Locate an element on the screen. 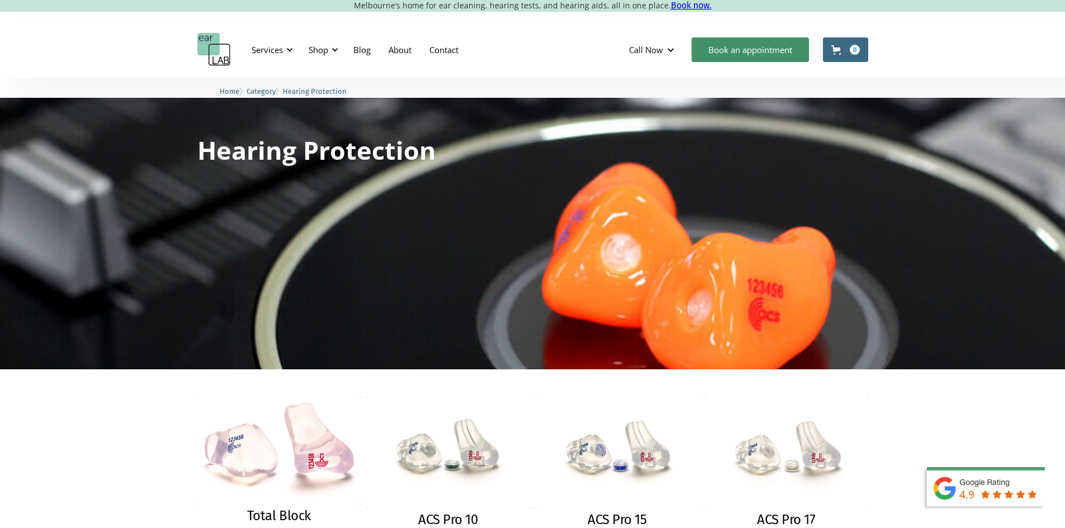 The height and width of the screenshot is (528, 1065). a: Open cart is located at coordinates (845, 50).